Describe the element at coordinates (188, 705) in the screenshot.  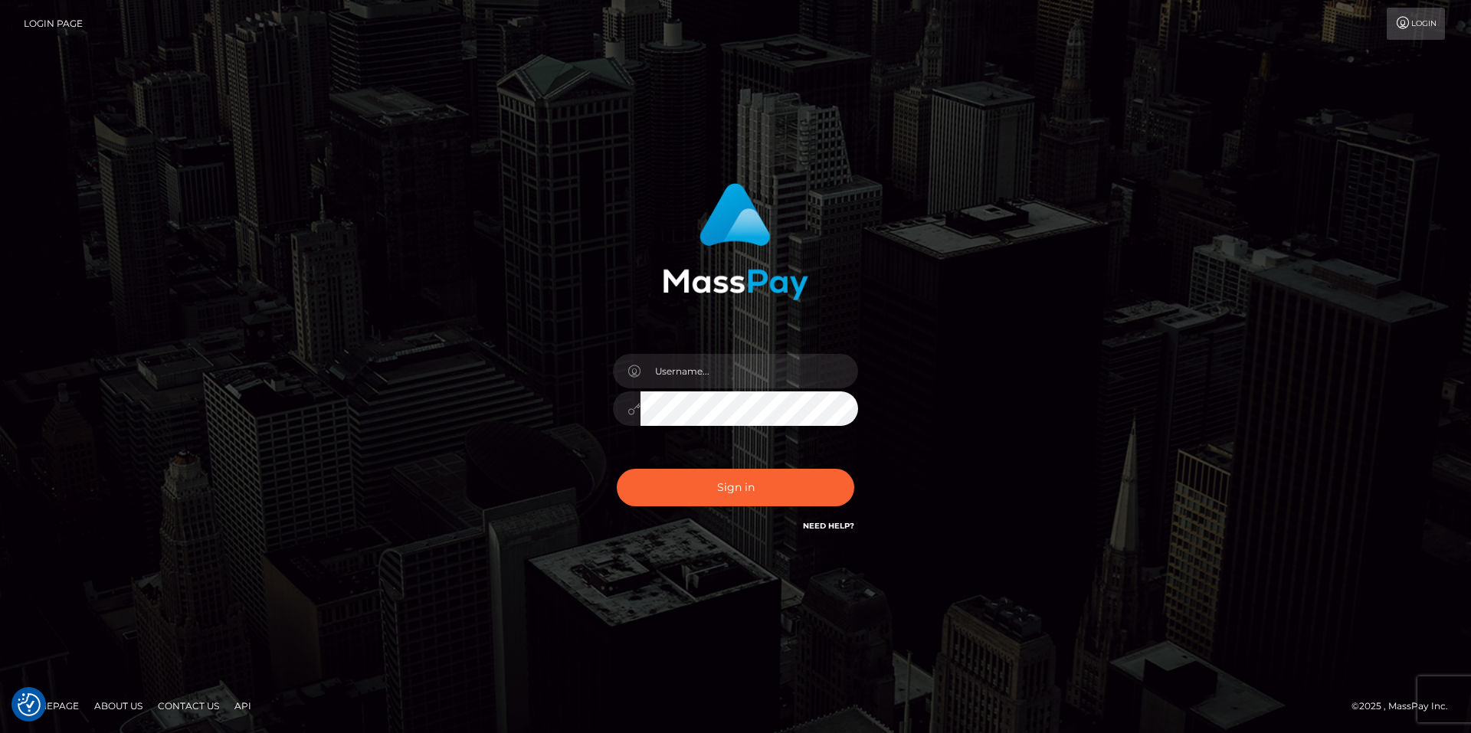
I see `a: Contact Us` at that location.